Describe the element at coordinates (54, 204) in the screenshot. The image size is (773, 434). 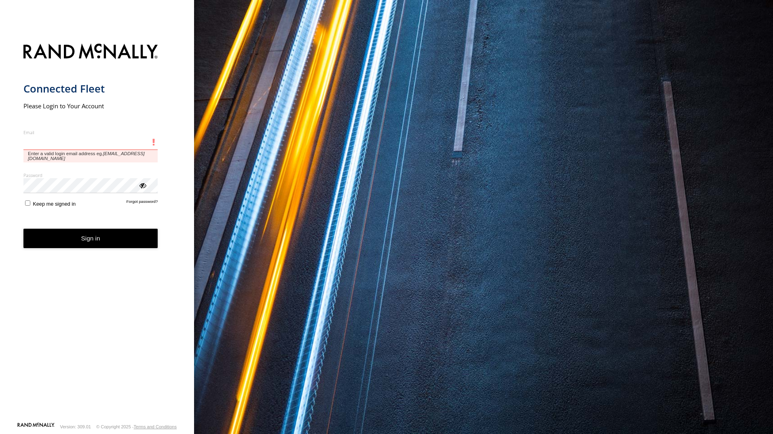
I see `span: Keep me signed in` at that location.